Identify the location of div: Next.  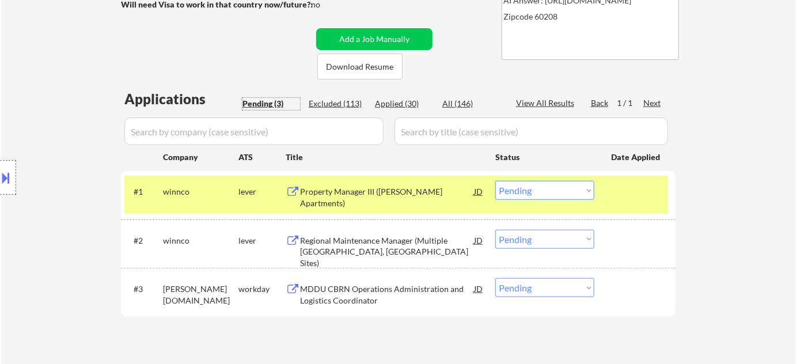
(653, 103).